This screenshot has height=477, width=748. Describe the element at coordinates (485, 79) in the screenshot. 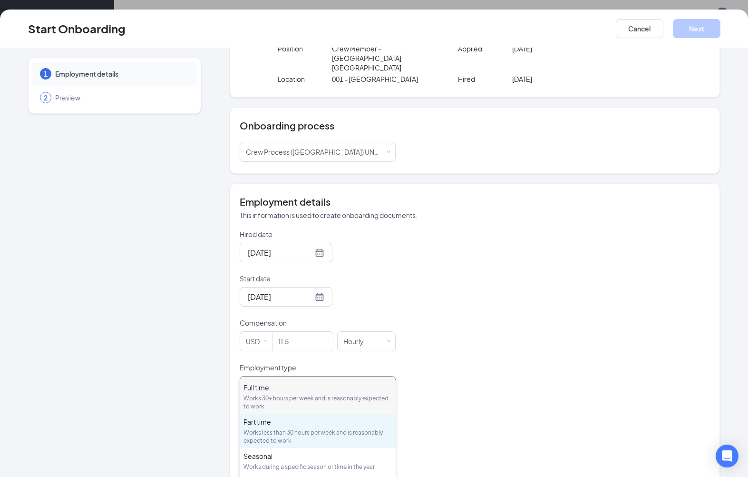

I see `p: Hired` at that location.